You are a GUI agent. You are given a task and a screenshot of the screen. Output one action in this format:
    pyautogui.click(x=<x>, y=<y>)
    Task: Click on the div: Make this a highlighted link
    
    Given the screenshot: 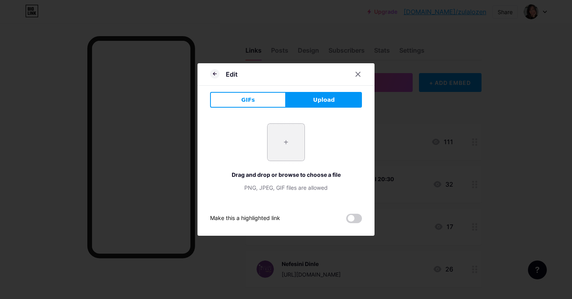 What is the action you would take?
    pyautogui.click(x=245, y=219)
    